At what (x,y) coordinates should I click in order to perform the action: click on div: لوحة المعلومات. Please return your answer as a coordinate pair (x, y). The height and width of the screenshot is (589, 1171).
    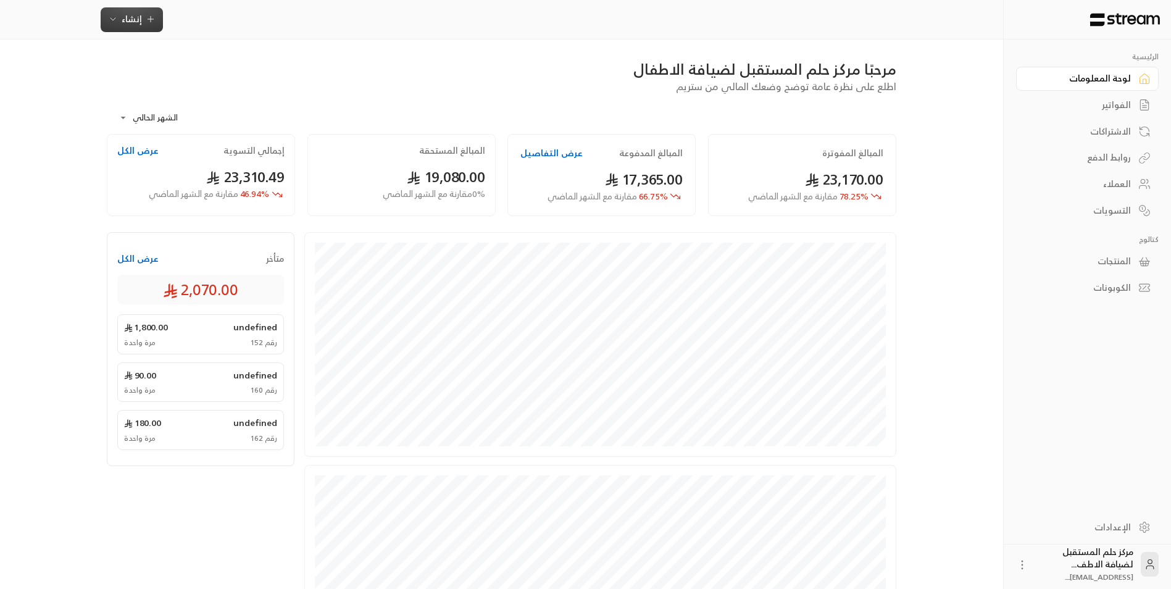
    Looking at the image, I should click on (1081, 78).